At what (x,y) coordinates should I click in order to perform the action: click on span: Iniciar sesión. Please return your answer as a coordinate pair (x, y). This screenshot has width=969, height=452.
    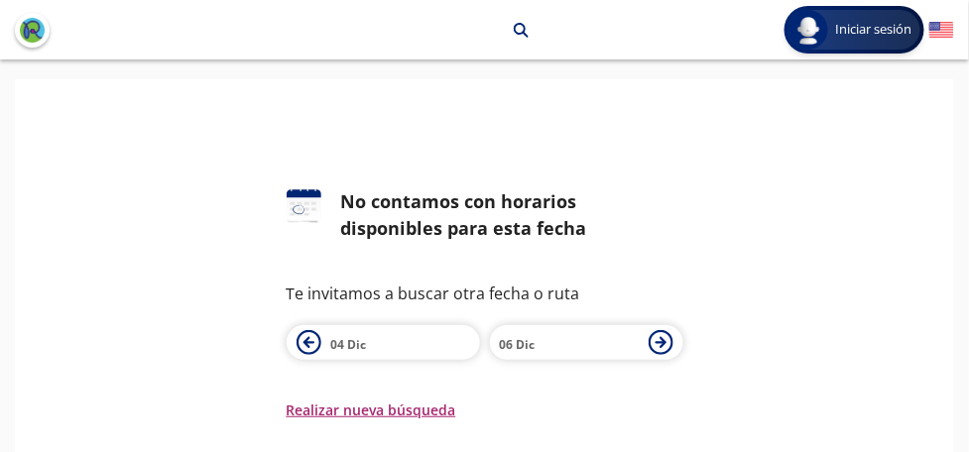
    Looking at the image, I should click on (874, 30).